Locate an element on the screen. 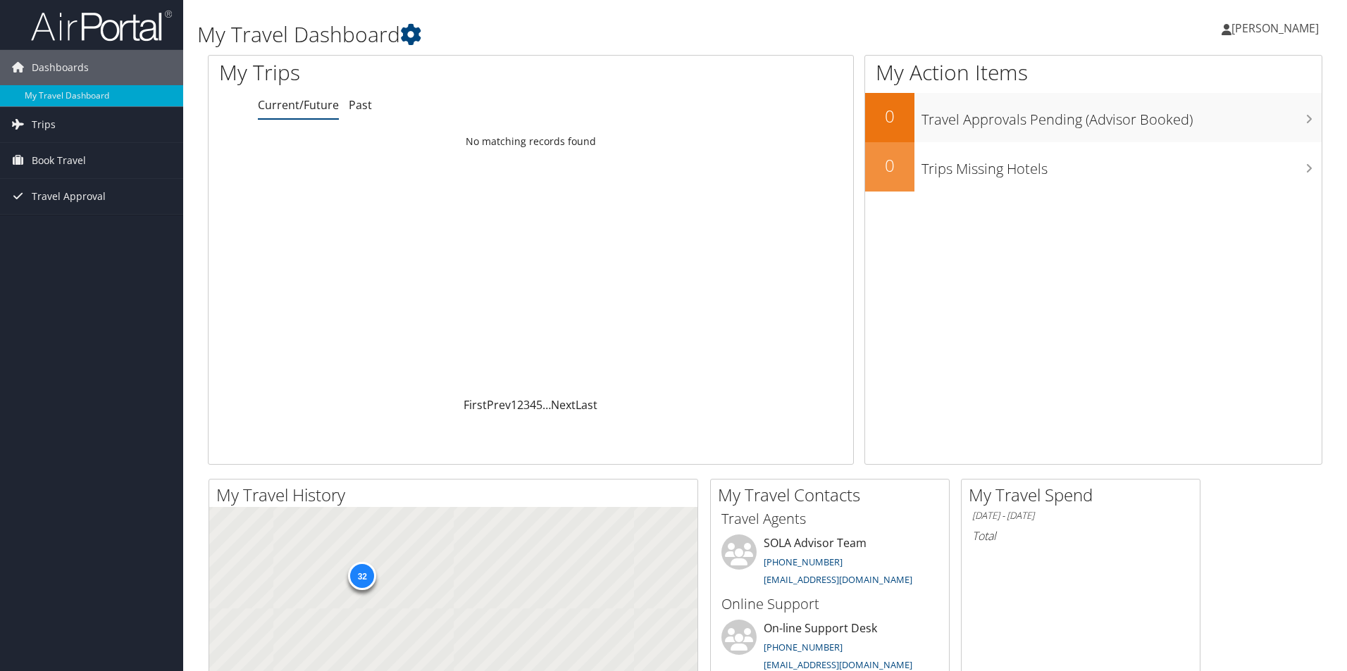 The height and width of the screenshot is (671, 1347). a: 3 is located at coordinates (526, 405).